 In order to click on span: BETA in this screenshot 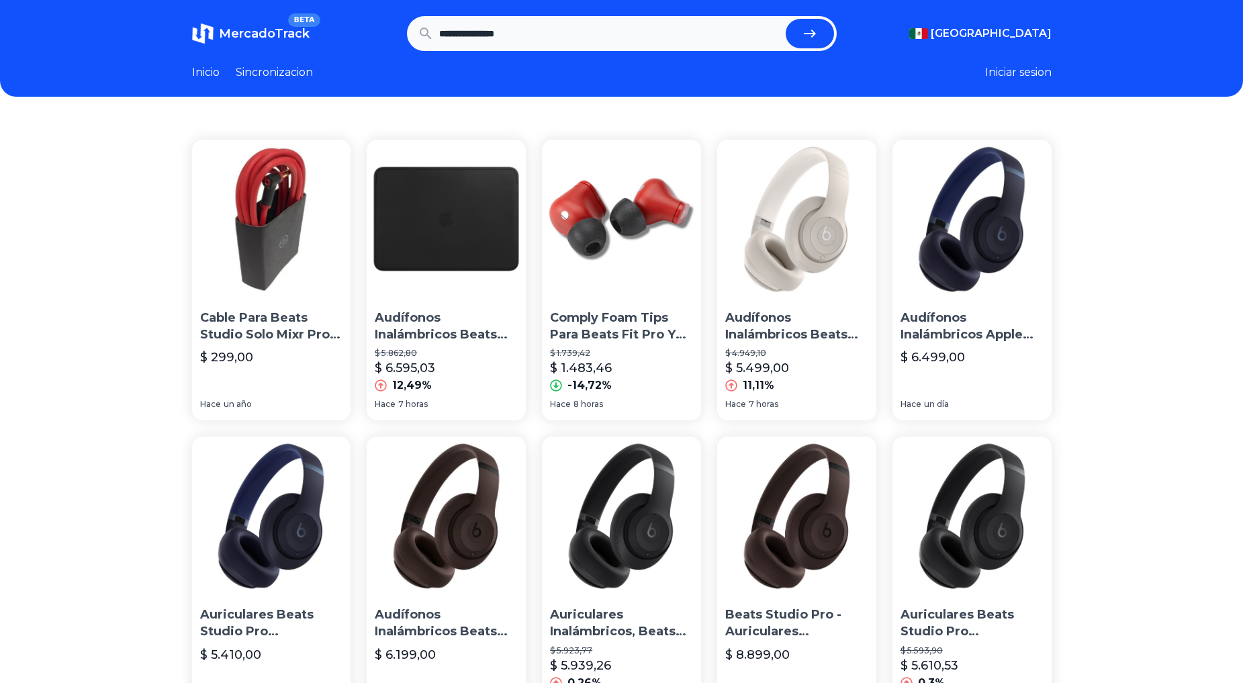, I will do `click(304, 20)`.